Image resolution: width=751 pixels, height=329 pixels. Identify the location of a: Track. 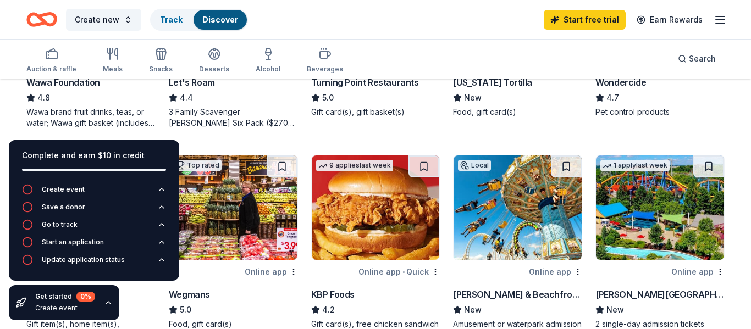
(171, 19).